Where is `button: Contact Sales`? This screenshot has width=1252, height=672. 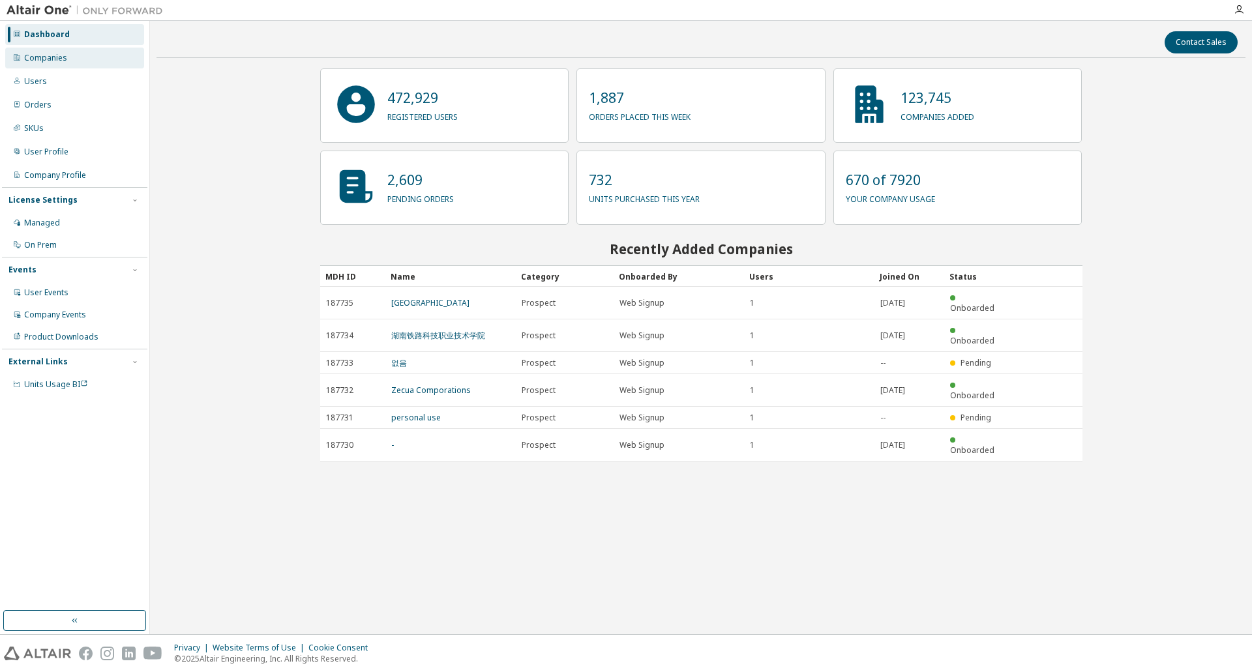 button: Contact Sales is located at coordinates (1201, 42).